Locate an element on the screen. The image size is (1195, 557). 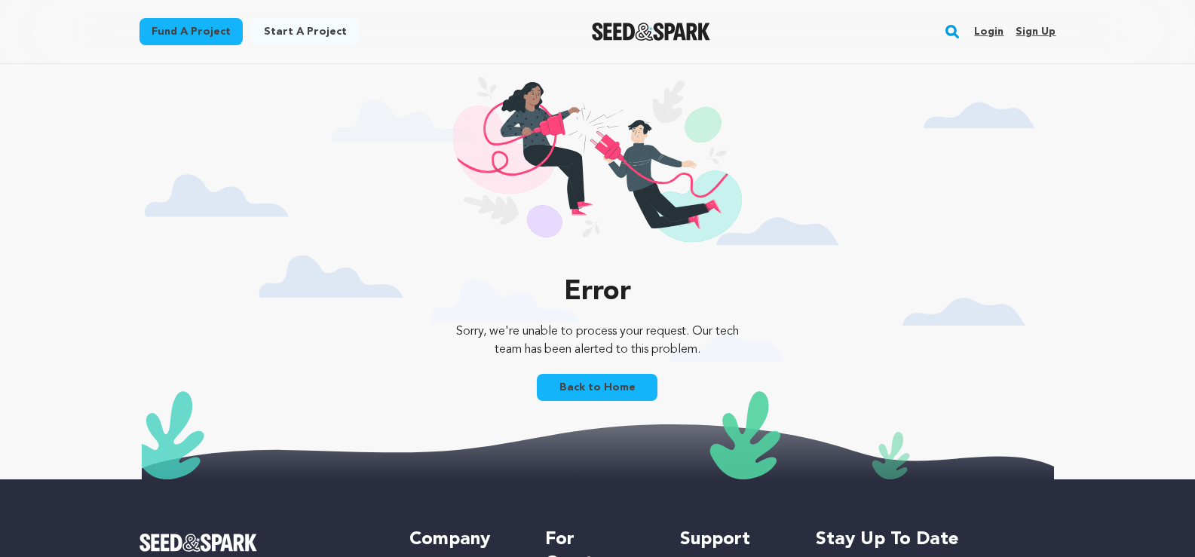
a: Start a project is located at coordinates (305, 32).